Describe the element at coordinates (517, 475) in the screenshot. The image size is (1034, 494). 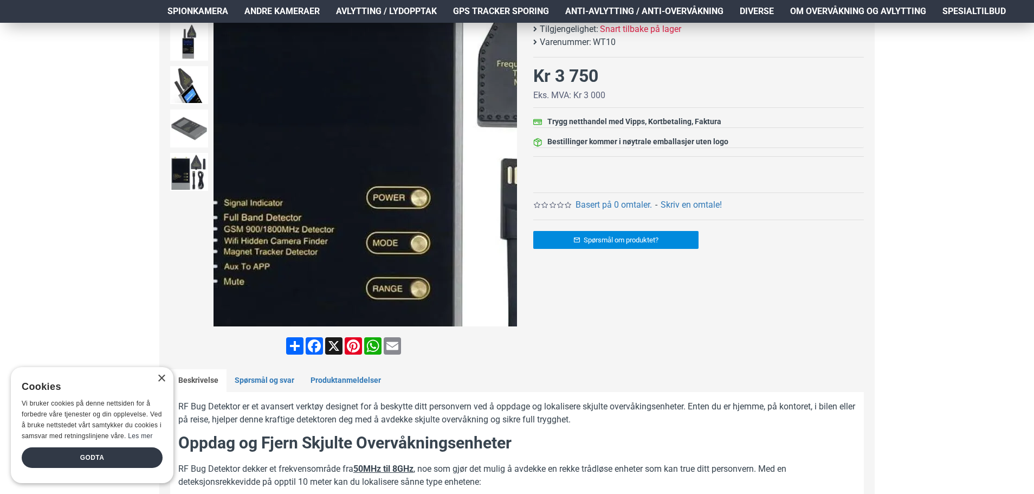
I see `p: RF Bug Detektor dekker et frekvensområde fra , noe som gjør det mulig å avdekke en rekke trådløse...` at that location.